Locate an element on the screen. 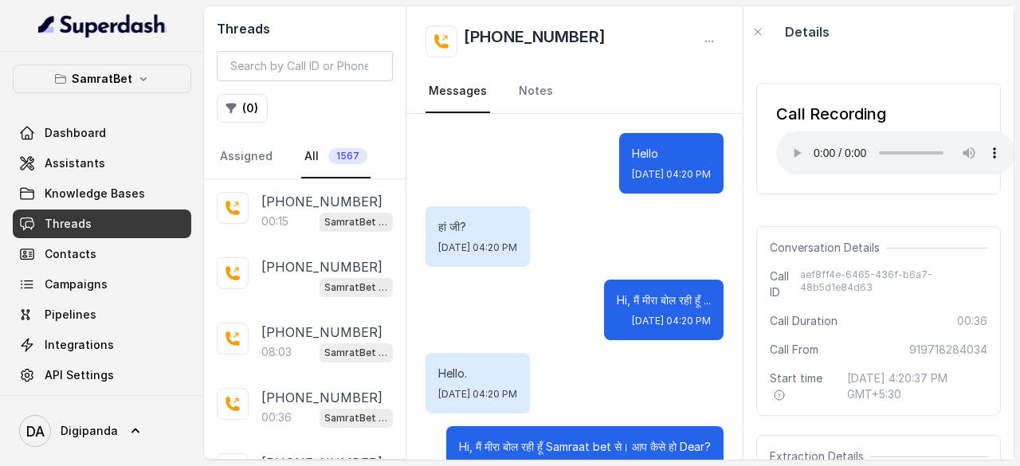 Image resolution: width=1020 pixels, height=466 pixels. a: Voices Library is located at coordinates (102, 406).